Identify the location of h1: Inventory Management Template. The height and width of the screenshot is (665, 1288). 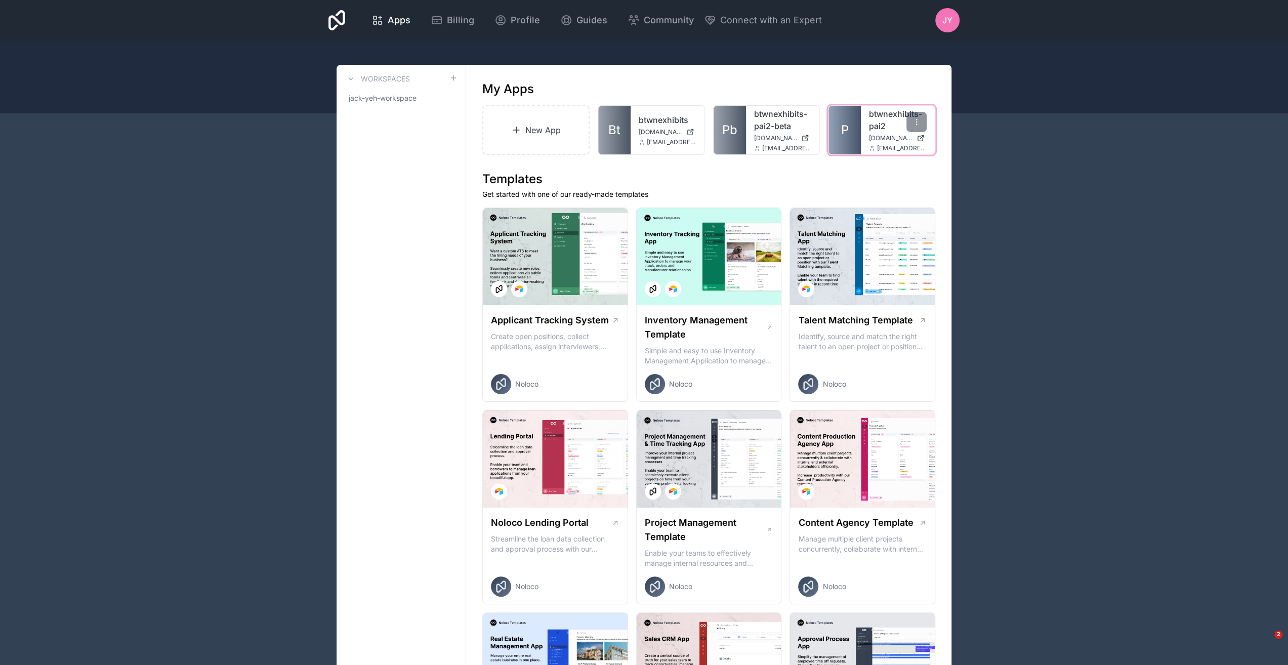
(705, 327).